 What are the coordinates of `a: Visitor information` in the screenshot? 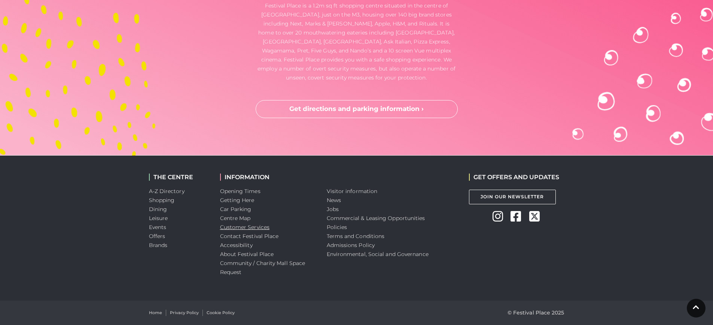 It's located at (352, 191).